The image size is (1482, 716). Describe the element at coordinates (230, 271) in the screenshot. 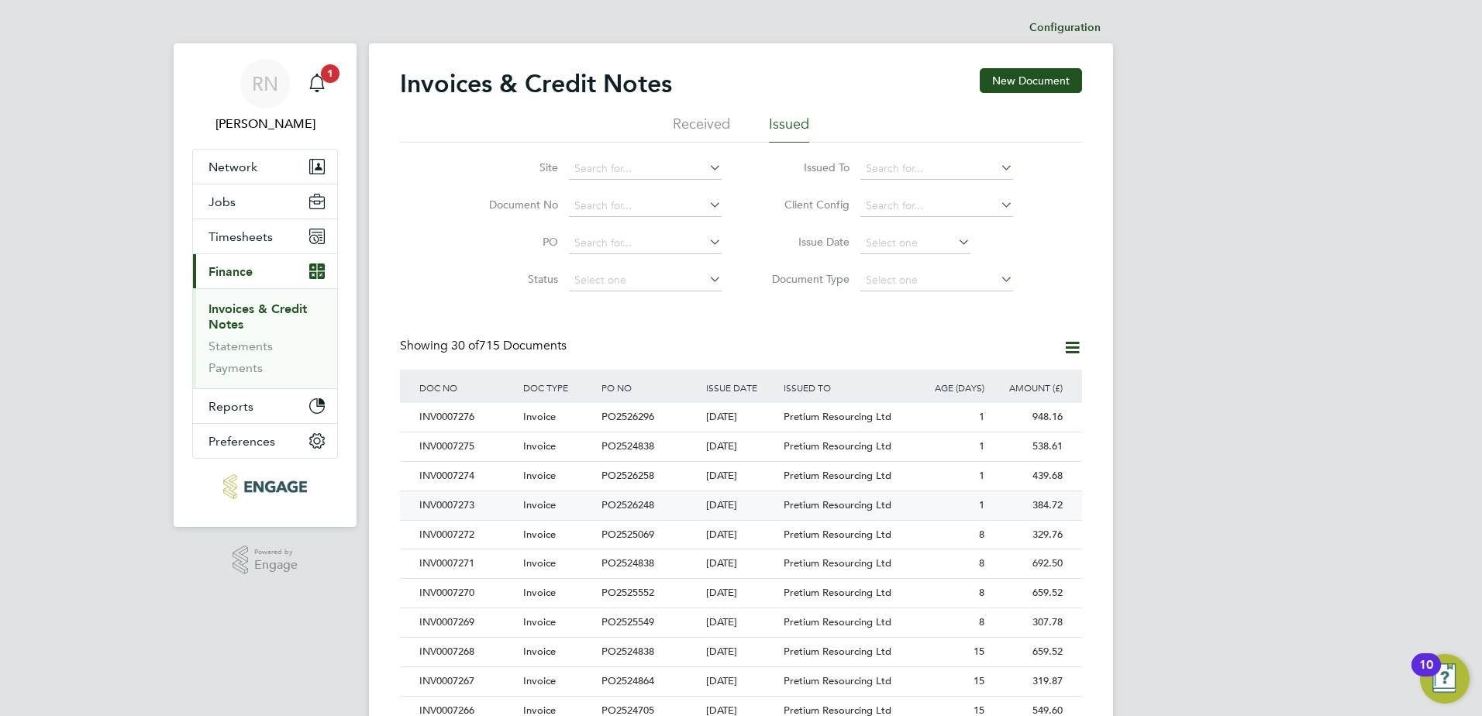

I see `span: Finance` at that location.